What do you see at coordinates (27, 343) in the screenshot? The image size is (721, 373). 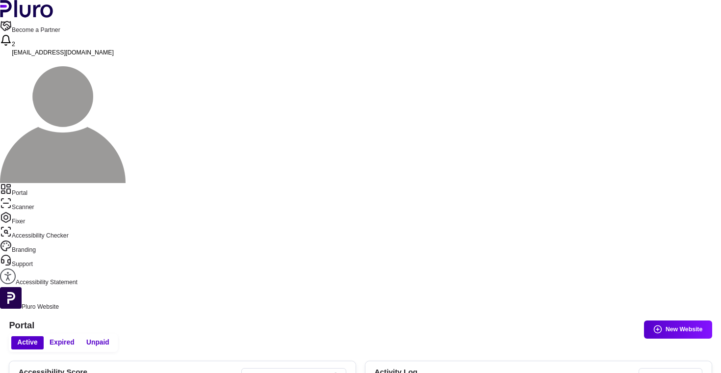 I see `button: Active` at bounding box center [27, 343].